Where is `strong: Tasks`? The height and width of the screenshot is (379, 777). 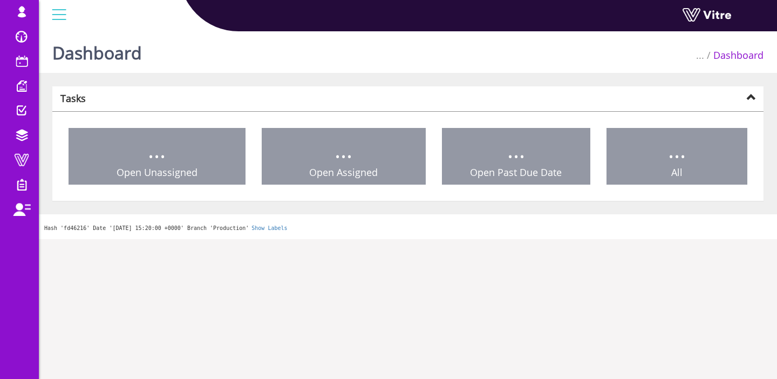
strong: Tasks is located at coordinates (73, 98).